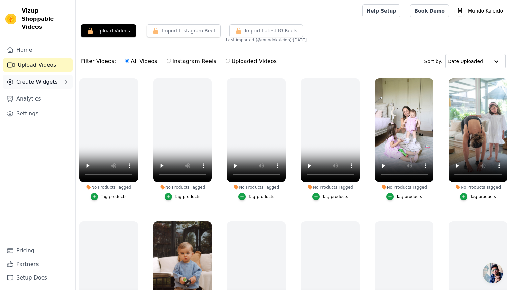  What do you see at coordinates (460, 11) in the screenshot?
I see `text: M` at bounding box center [460, 11].